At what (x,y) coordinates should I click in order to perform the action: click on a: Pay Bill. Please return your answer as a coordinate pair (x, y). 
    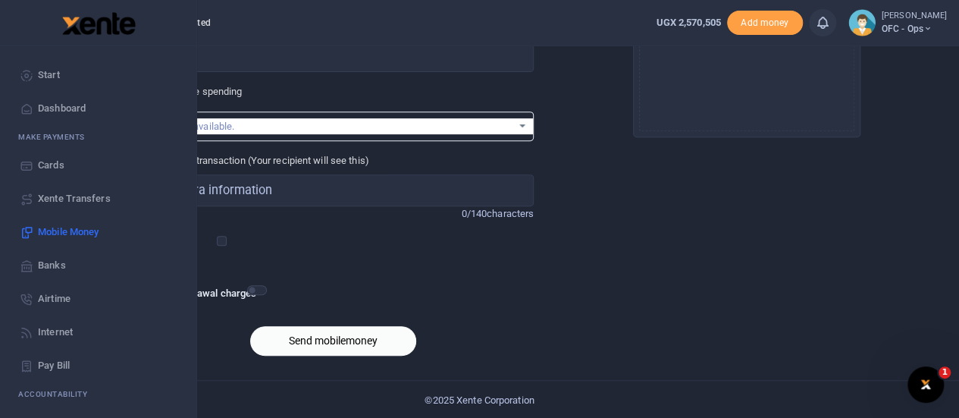
    Looking at the image, I should click on (98, 365).